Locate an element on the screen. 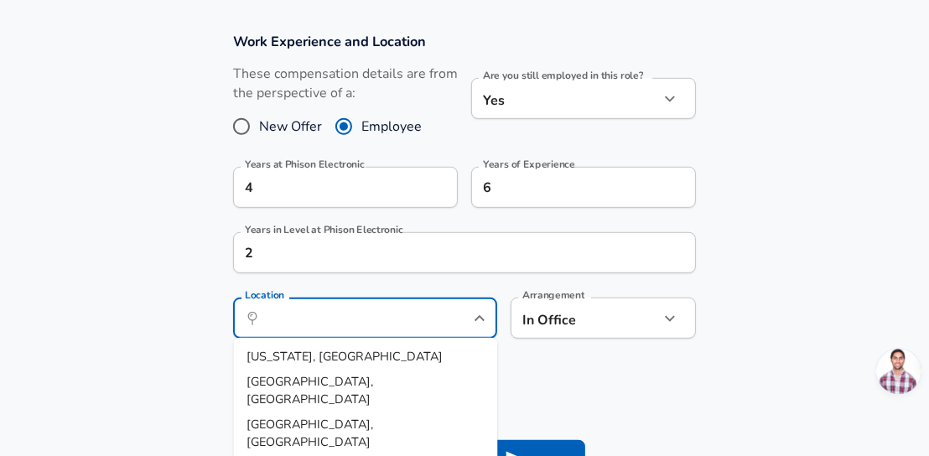 This screenshot has width=929, height=456. input: 7 is located at coordinates (565, 187).